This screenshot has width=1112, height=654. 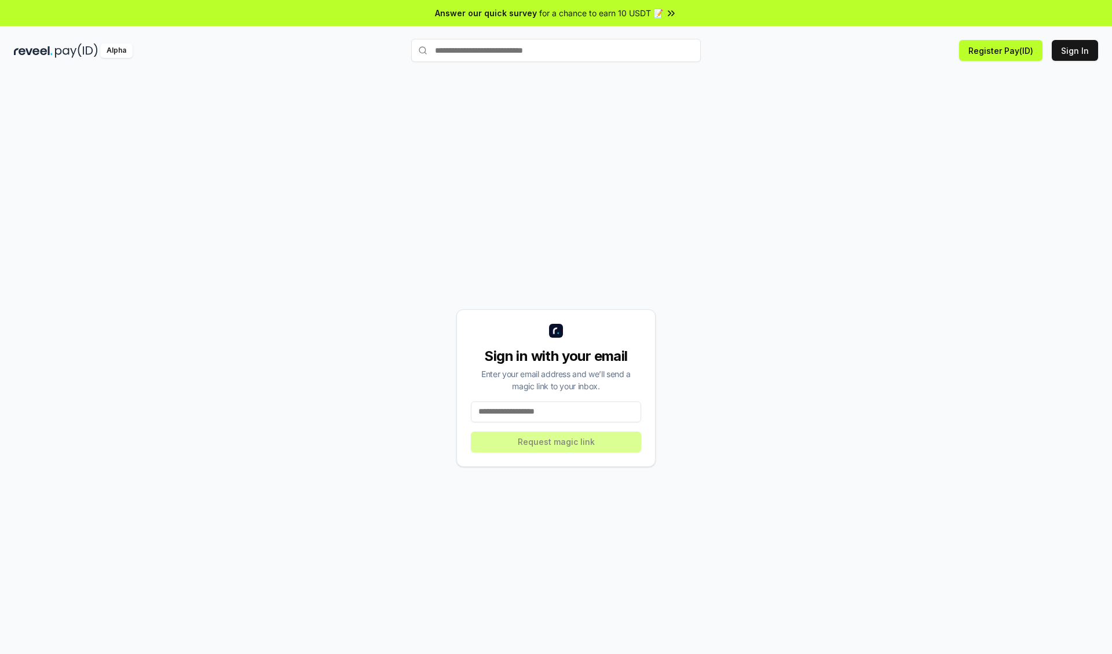 What do you see at coordinates (33, 50) in the screenshot?
I see `img: reveel_dark` at bounding box center [33, 50].